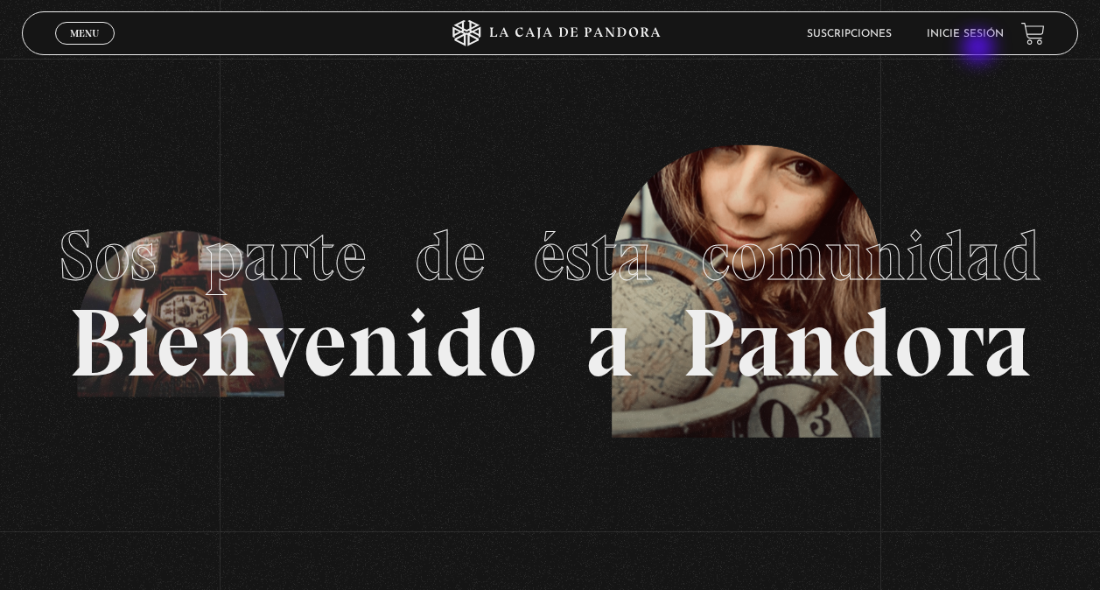 The width and height of the screenshot is (1100, 590). I want to click on span: Menu, so click(84, 33).